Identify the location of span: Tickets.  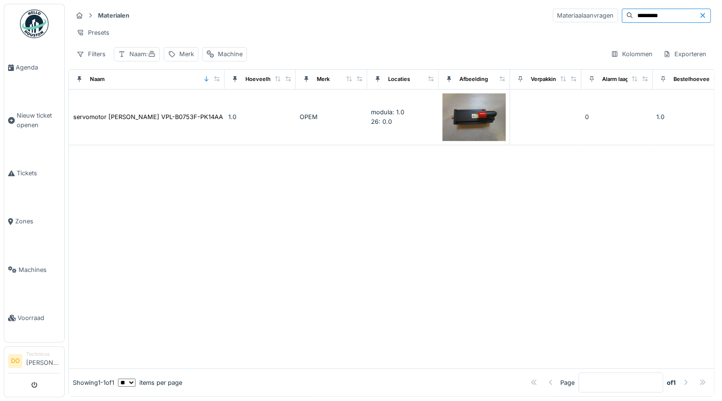
(39, 173).